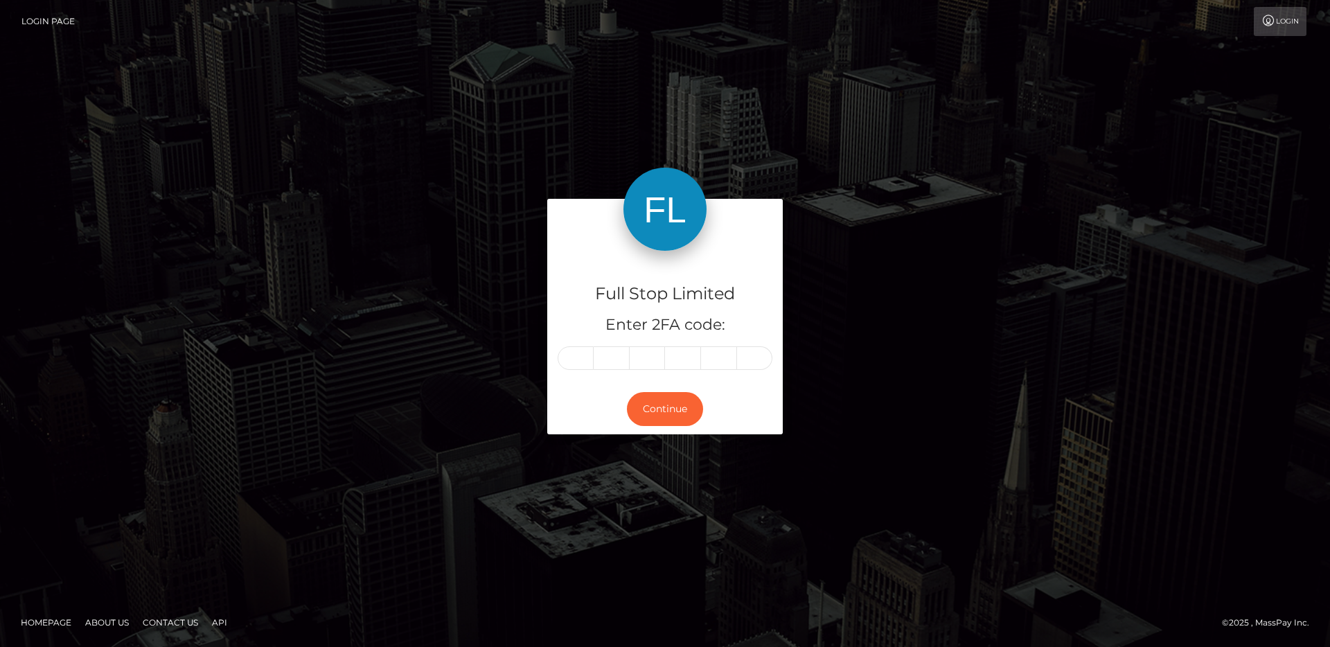  What do you see at coordinates (170, 622) in the screenshot?
I see `a: Contact Us` at bounding box center [170, 622].